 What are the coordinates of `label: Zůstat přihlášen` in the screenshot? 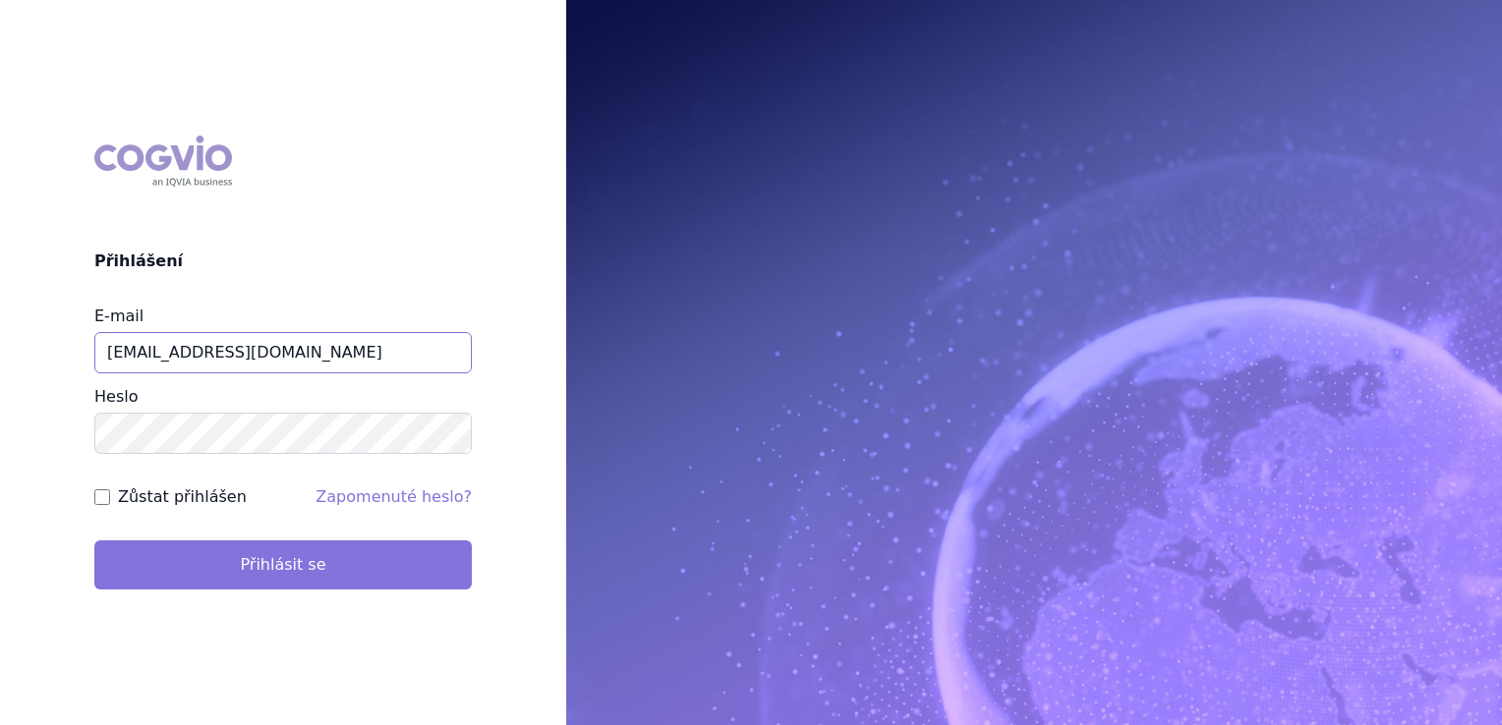 It's located at (182, 497).